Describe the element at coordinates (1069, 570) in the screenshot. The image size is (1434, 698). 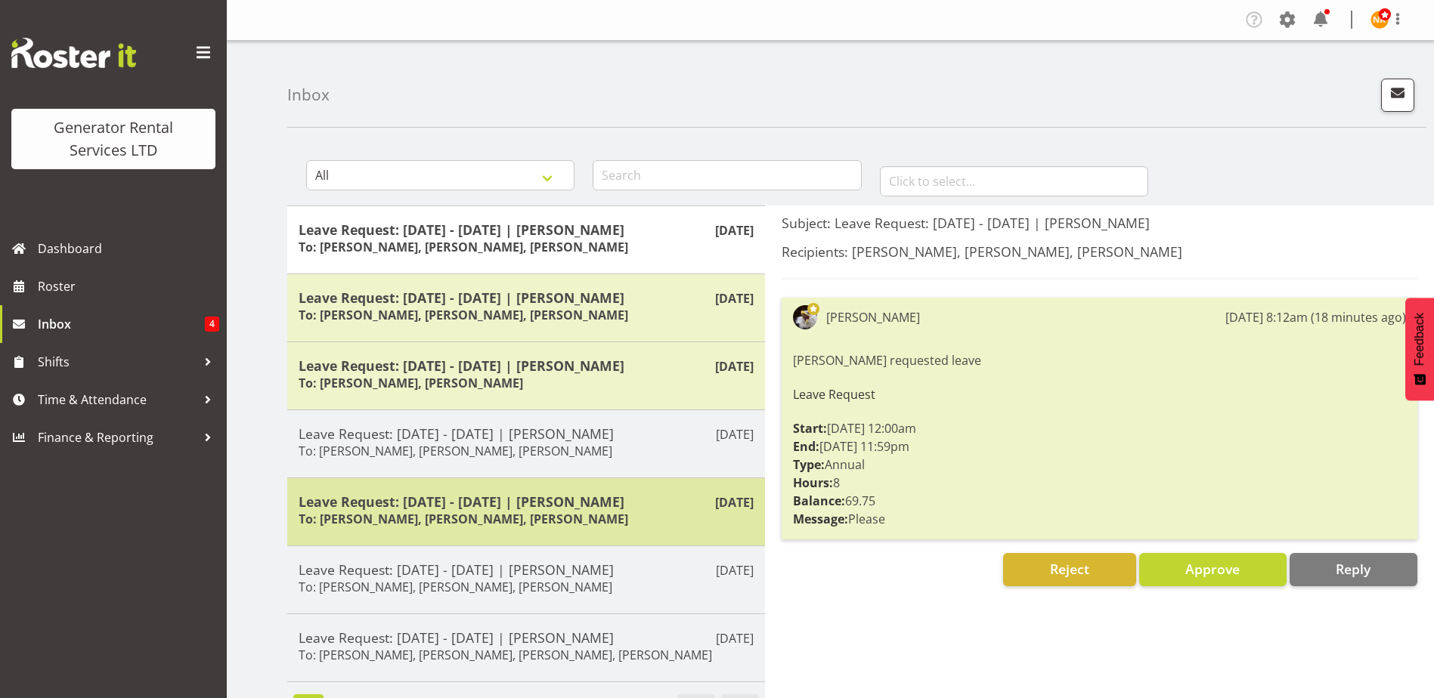
I see `button: Reject` at that location.